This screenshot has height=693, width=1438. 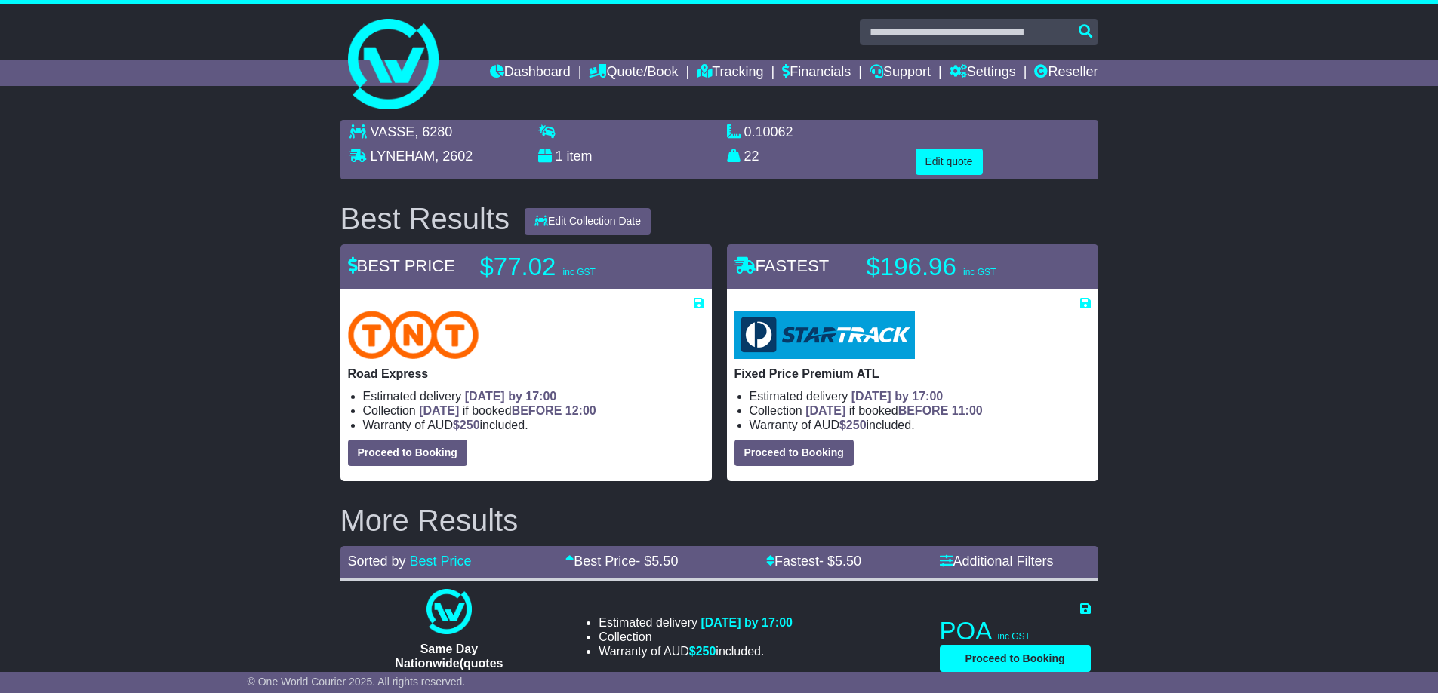 I want to click on p: $77.02, so click(x=574, y=267).